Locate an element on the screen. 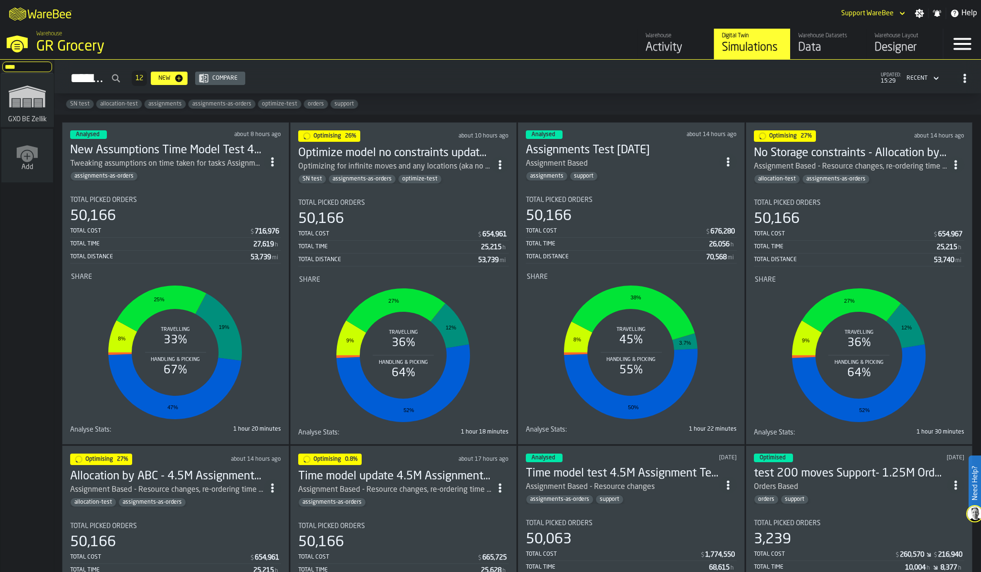  div: Total Time is located at coordinates (162, 244).